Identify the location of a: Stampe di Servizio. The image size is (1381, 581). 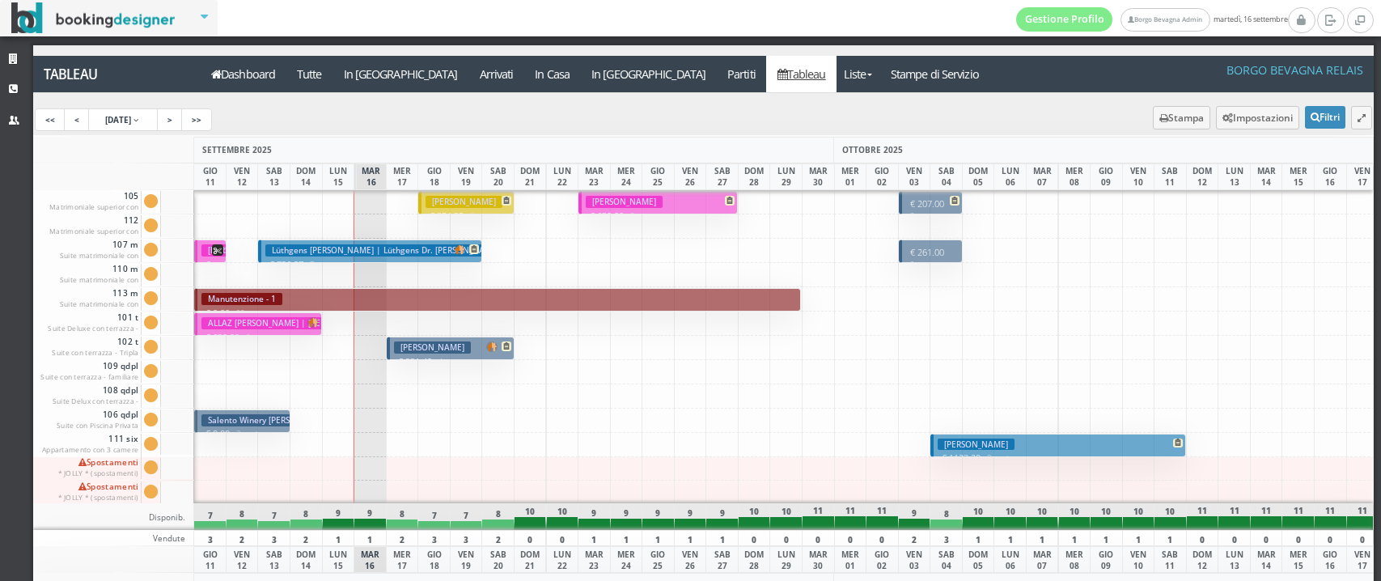
(935, 74).